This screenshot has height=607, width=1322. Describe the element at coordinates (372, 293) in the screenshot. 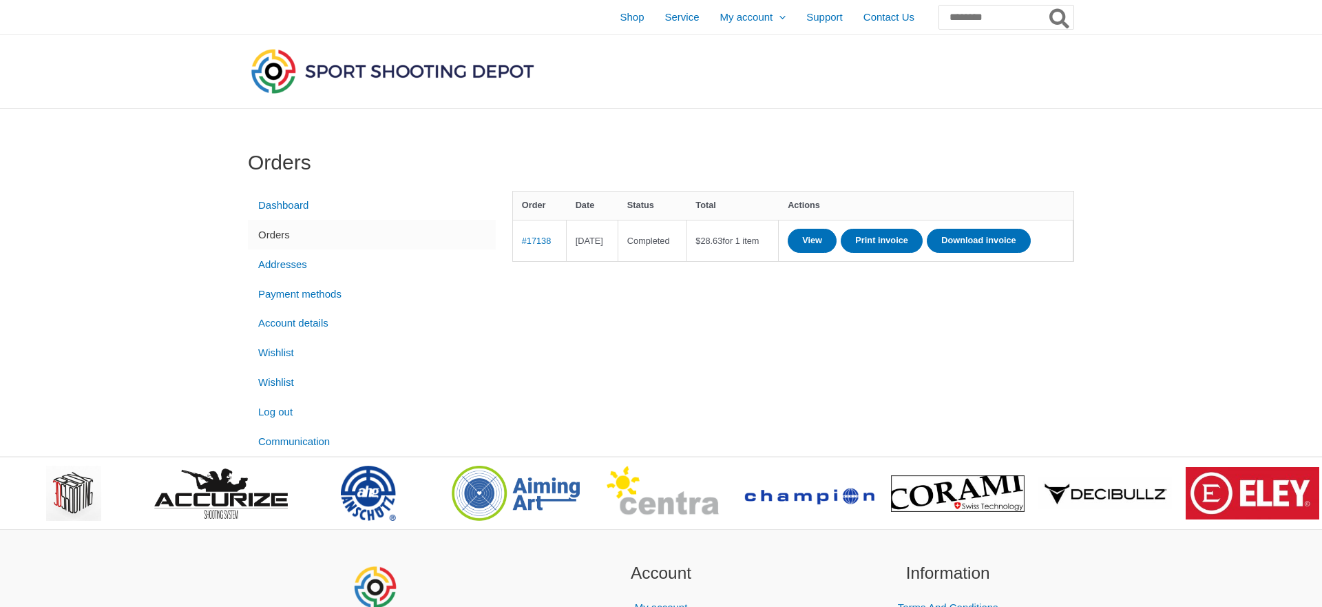

I see `a: Payment methods` at that location.